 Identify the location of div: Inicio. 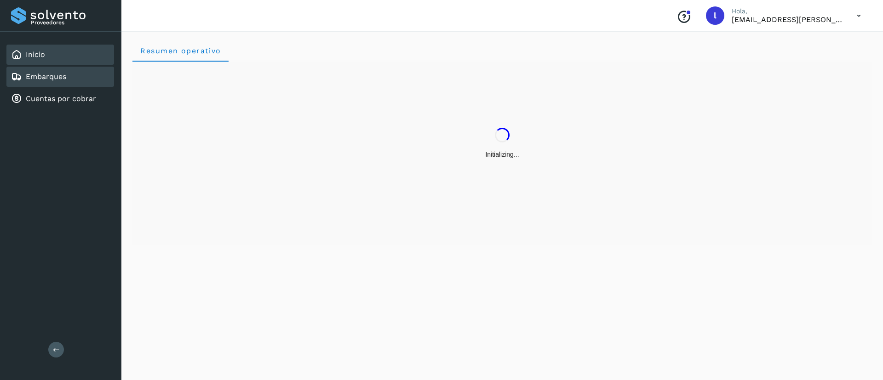
(60, 55).